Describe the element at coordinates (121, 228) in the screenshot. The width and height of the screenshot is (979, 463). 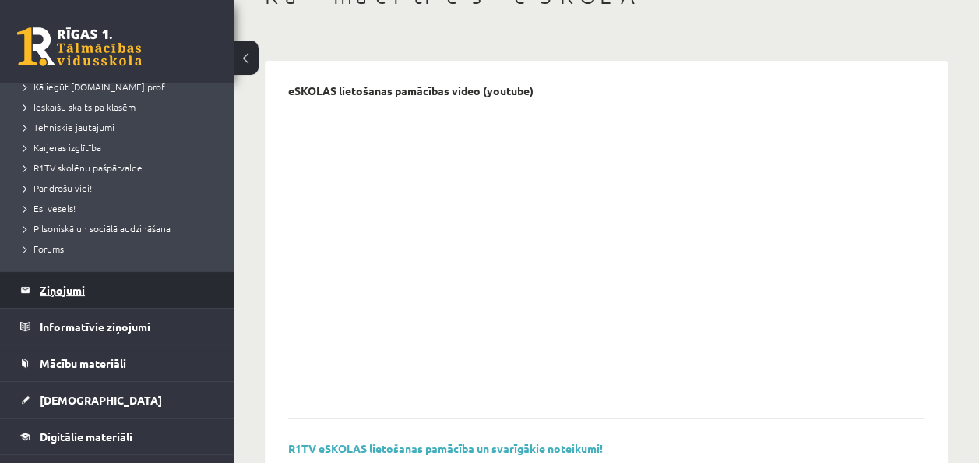
I see `a: Pilsoniskā un sociālā audzināšana` at that location.